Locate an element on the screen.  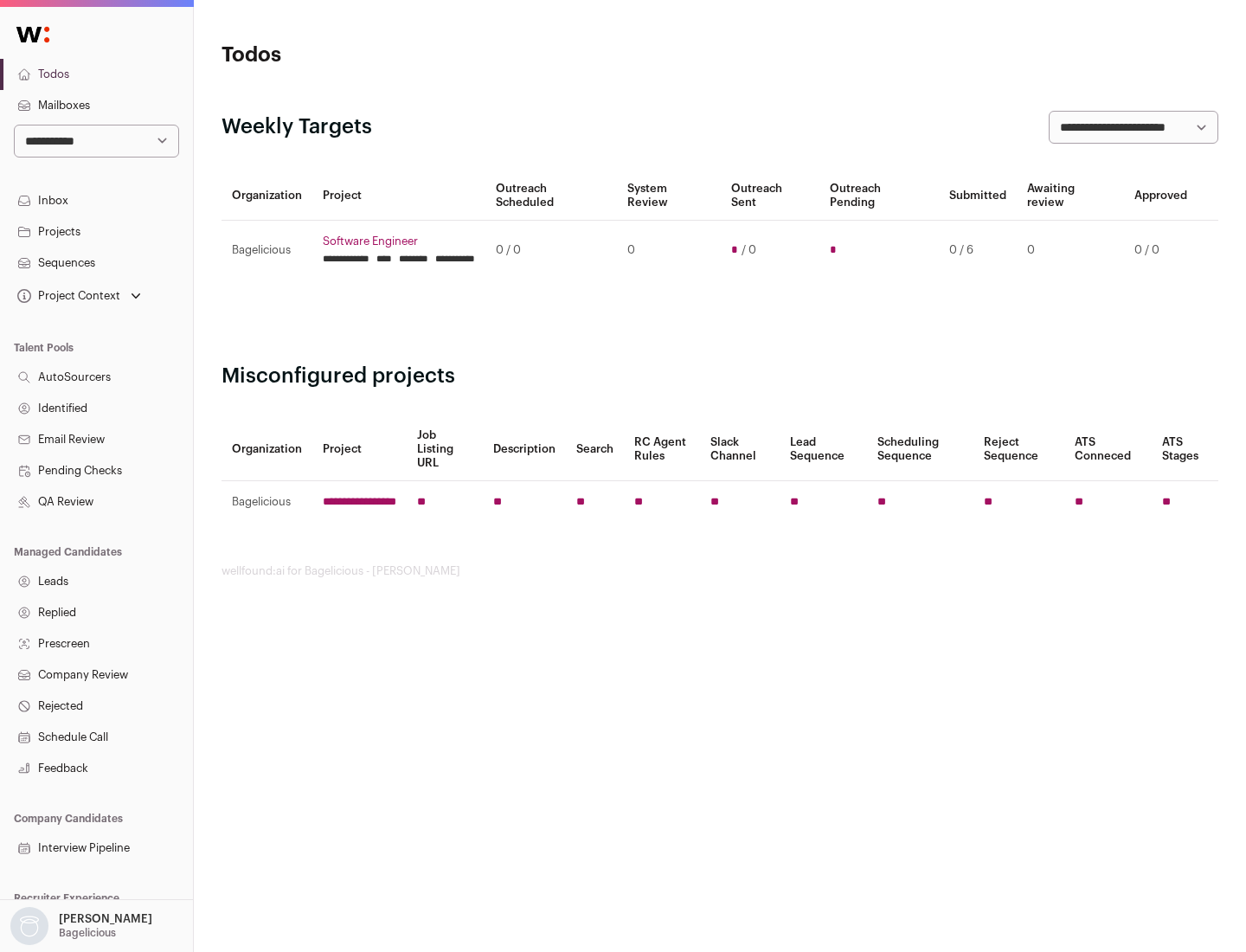
th: Outreach Pending is located at coordinates (879, 196).